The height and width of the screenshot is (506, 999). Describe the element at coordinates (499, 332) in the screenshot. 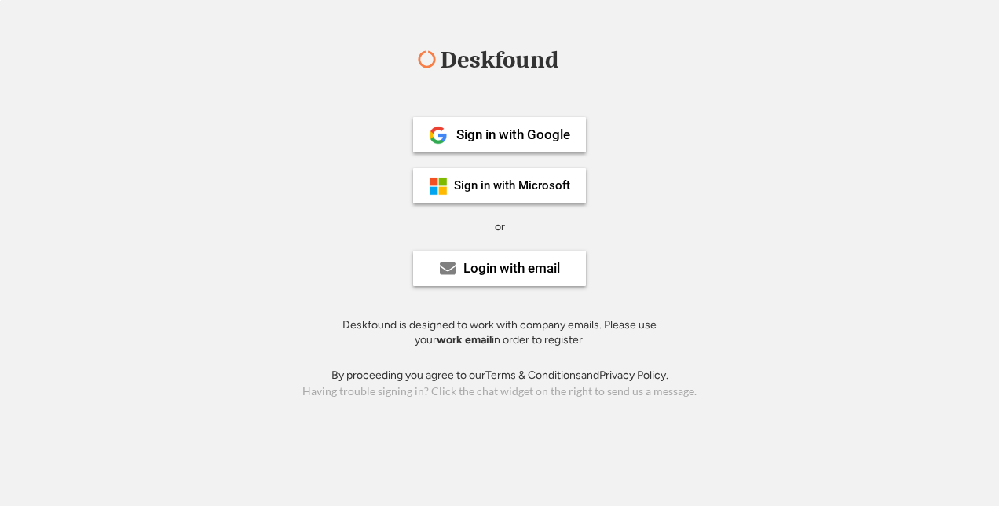

I see `div: Deskfound is designed to work with company emails. Please use your in order to register.` at that location.